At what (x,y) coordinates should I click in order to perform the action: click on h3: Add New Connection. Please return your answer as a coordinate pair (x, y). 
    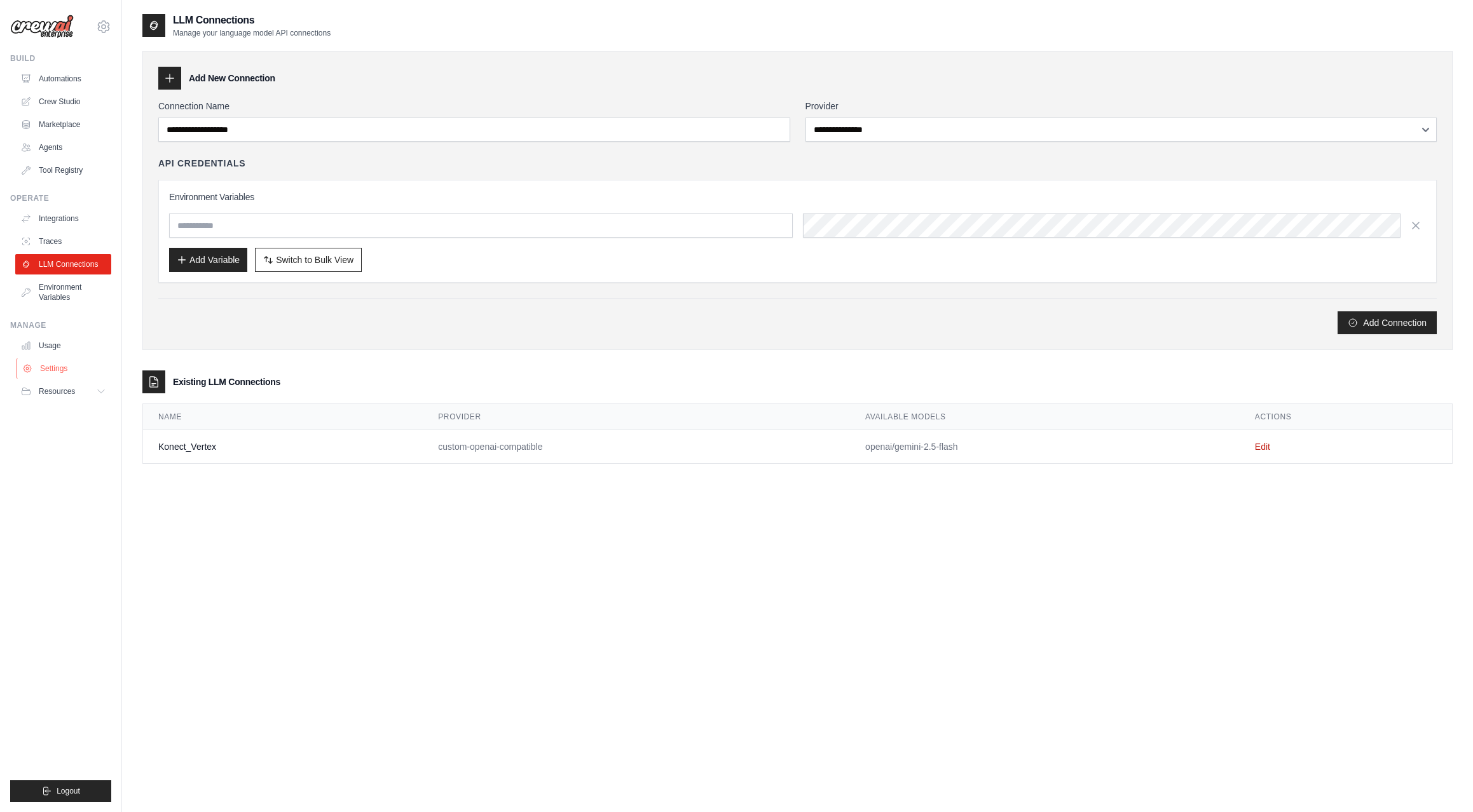
    Looking at the image, I should click on (232, 79).